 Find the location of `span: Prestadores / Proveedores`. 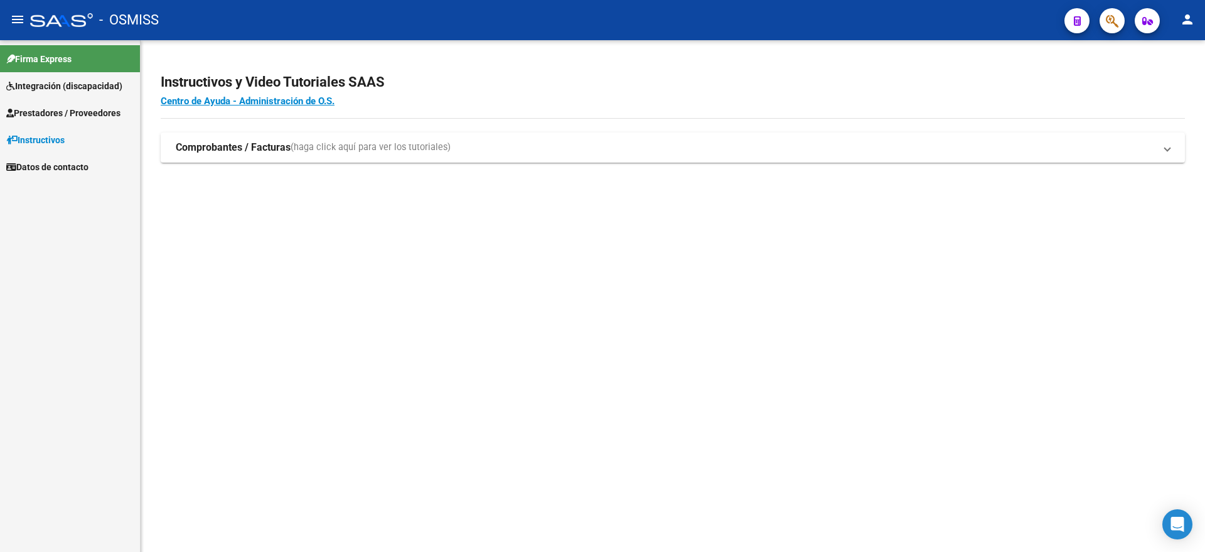

span: Prestadores / Proveedores is located at coordinates (63, 113).